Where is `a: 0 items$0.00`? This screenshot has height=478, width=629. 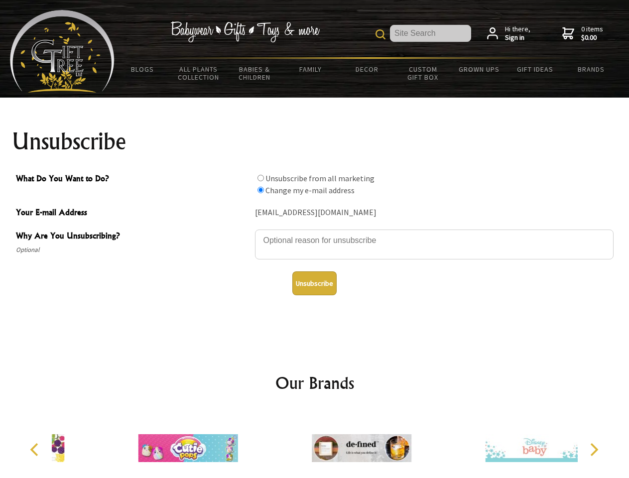
a: 0 items$0.00 is located at coordinates (583, 33).